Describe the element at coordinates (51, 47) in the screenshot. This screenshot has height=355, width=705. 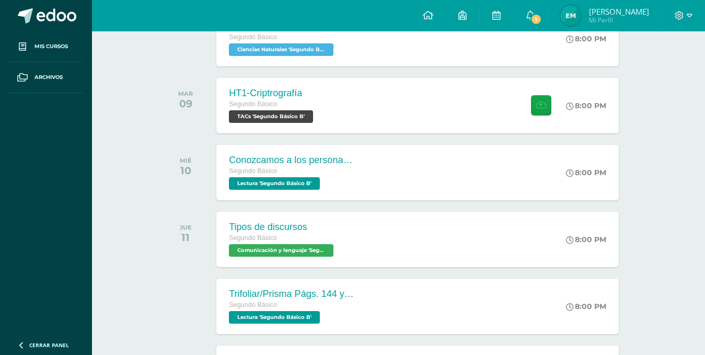
I see `span: Mis cursos` at that location.